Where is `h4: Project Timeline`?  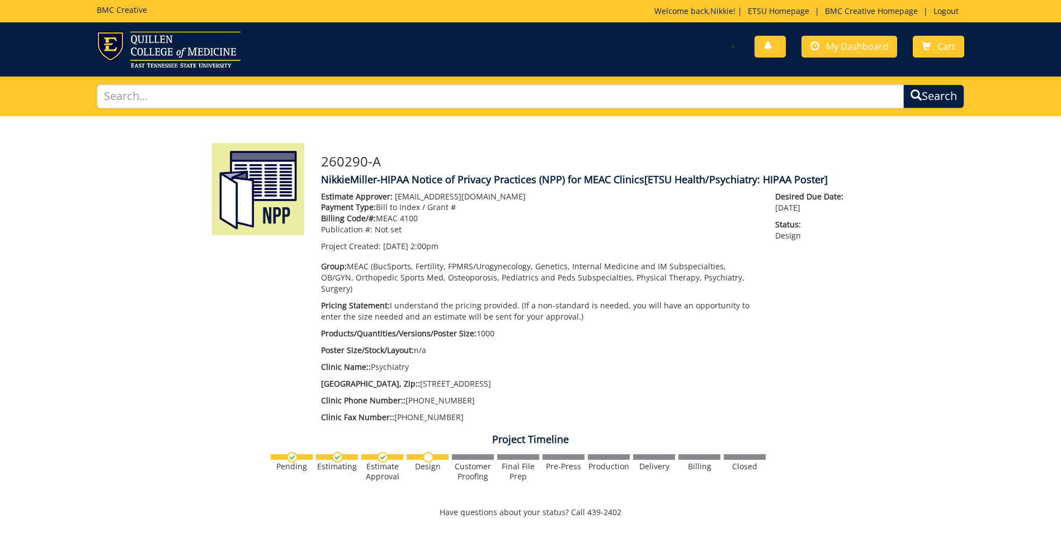
h4: Project Timeline is located at coordinates (531, 440).